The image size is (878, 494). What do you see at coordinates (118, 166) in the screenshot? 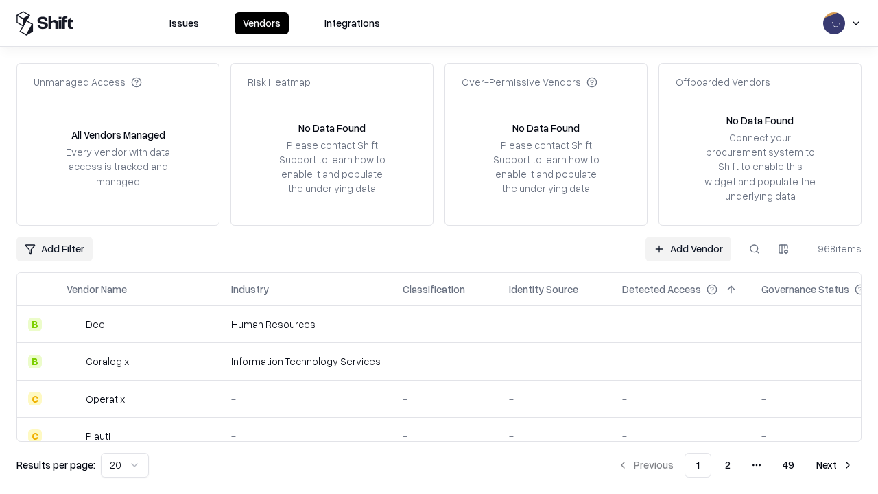
I see `div: Every vendor with data access is tracked and managed` at bounding box center [118, 166].